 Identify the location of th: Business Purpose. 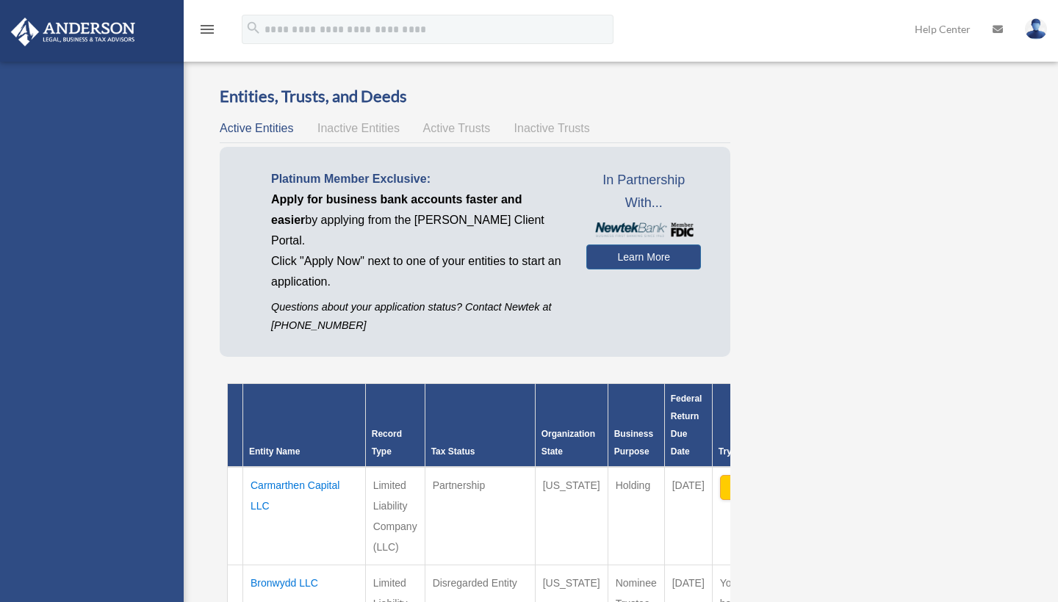
(635, 426).